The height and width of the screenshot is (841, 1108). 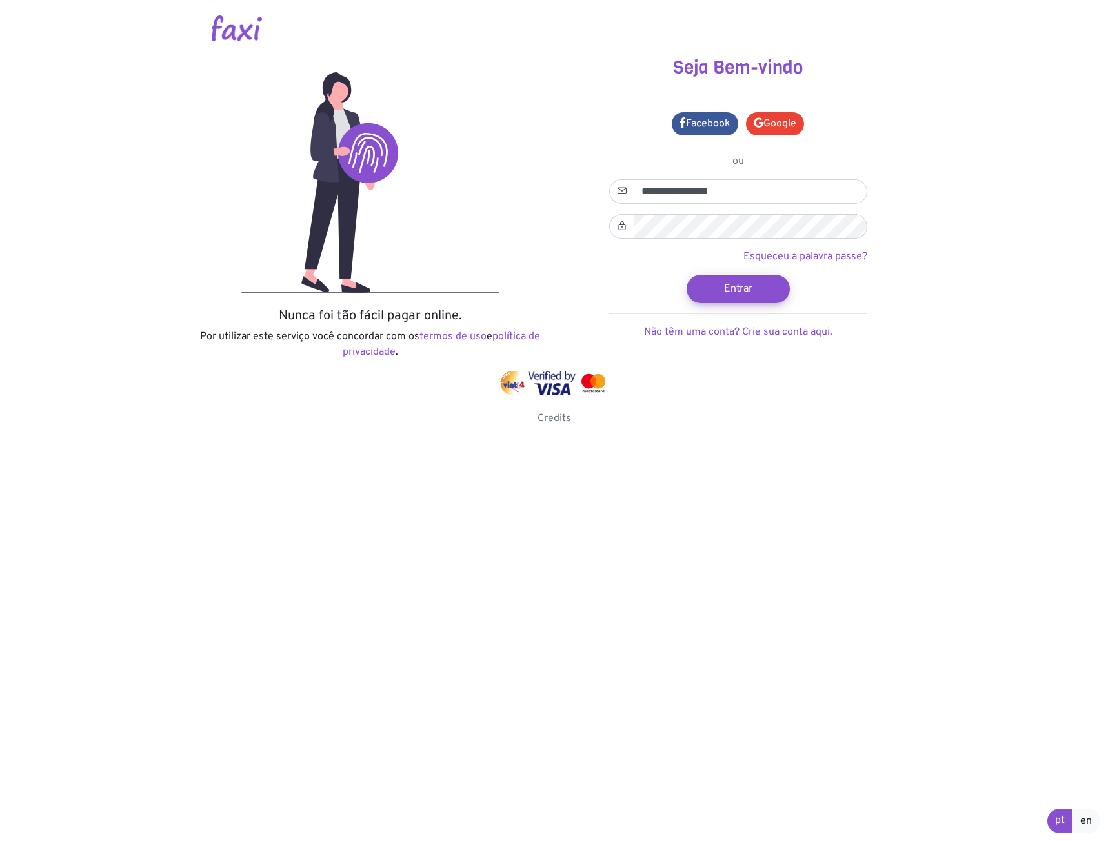 What do you see at coordinates (738, 161) in the screenshot?
I see `p: ou` at bounding box center [738, 161].